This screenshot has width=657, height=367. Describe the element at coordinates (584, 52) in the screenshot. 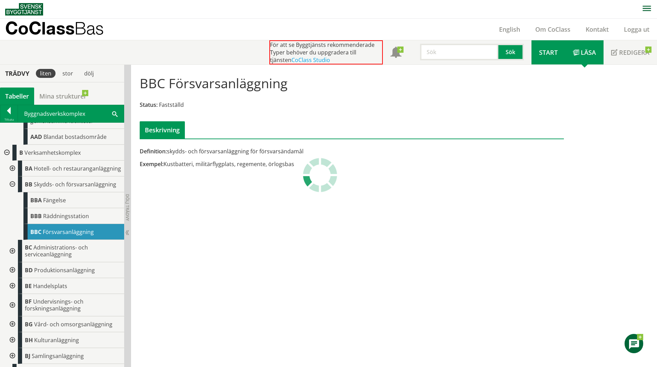

I see `a: Läsa` at that location.